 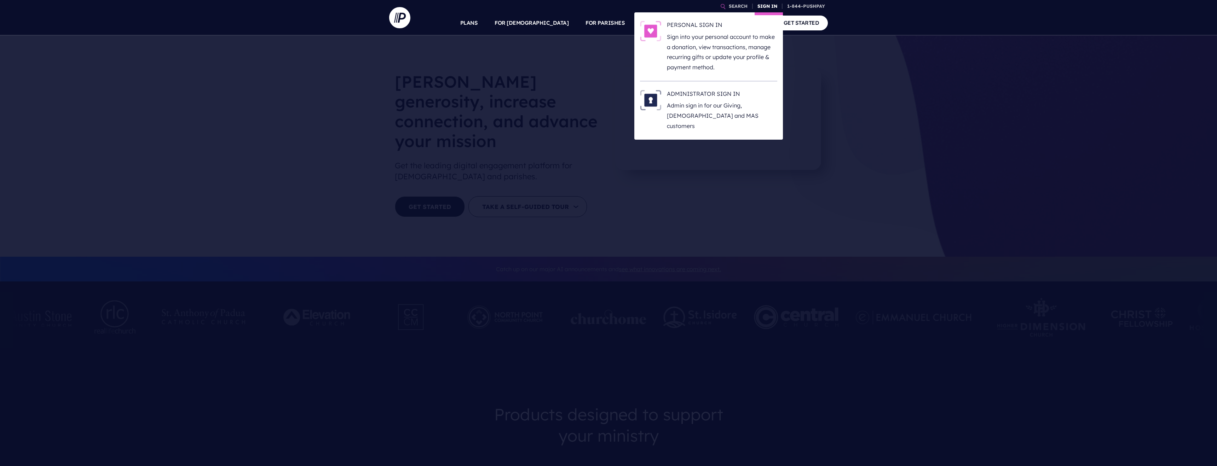 What do you see at coordinates (605, 23) in the screenshot?
I see `a: FOR PARISHES` at bounding box center [605, 23].